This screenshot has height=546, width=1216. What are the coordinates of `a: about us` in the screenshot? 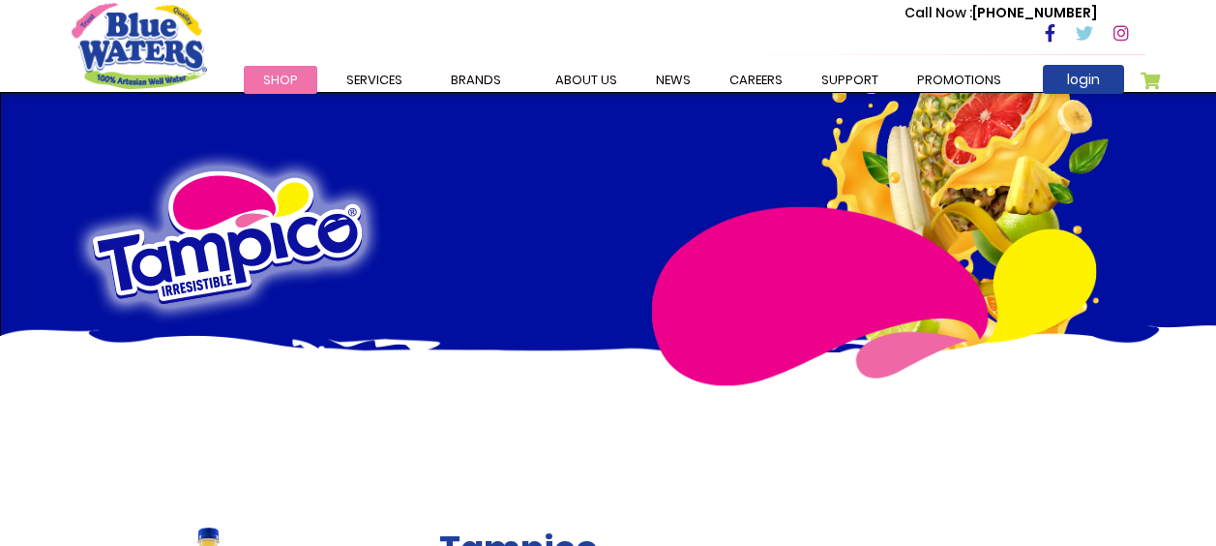 It's located at (586, 79).